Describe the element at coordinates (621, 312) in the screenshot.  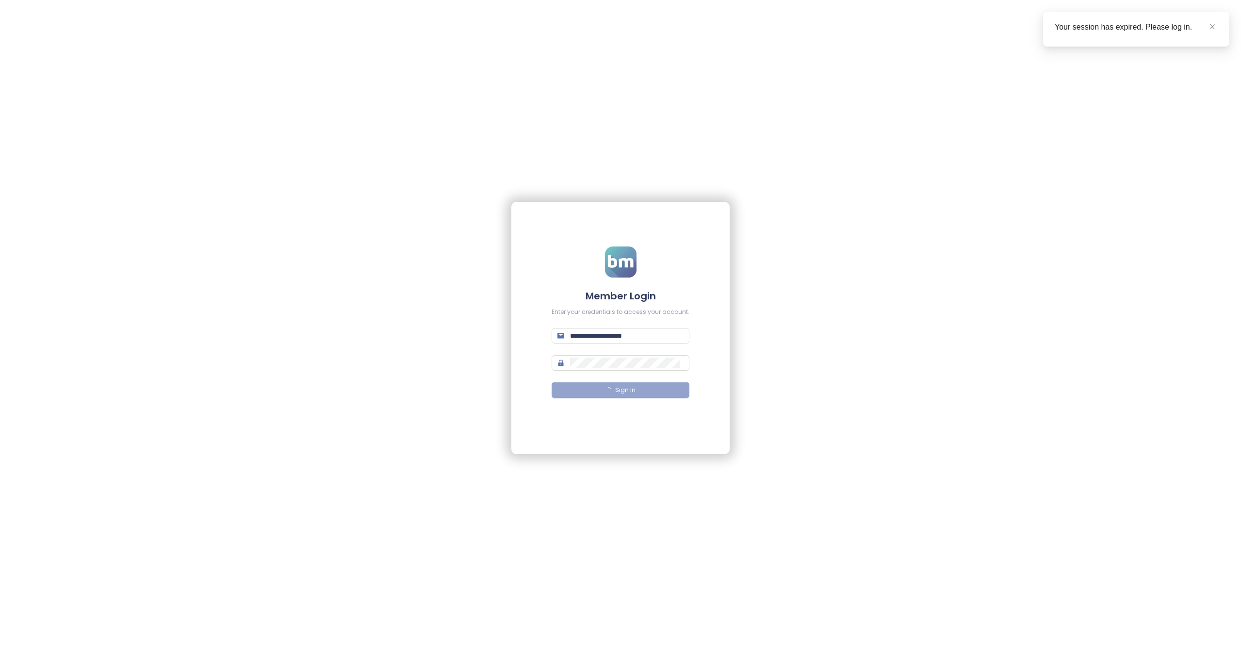
I see `div: Enter your credentials to access your account.` at that location.